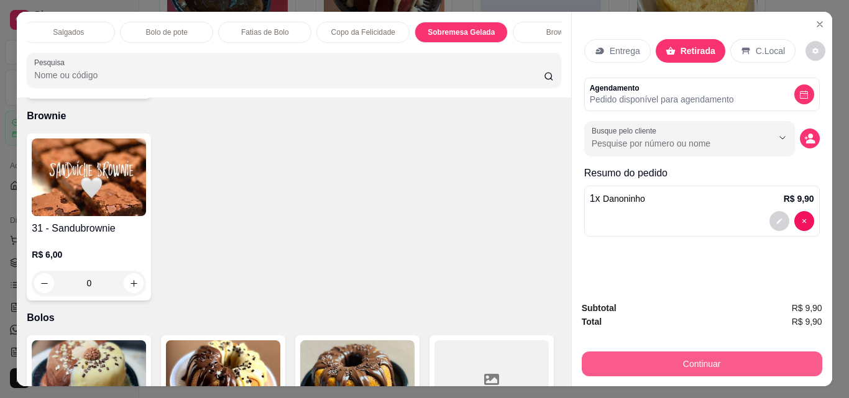 The height and width of the screenshot is (398, 849). What do you see at coordinates (624, 51) in the screenshot?
I see `p: Entrega` at bounding box center [624, 51].